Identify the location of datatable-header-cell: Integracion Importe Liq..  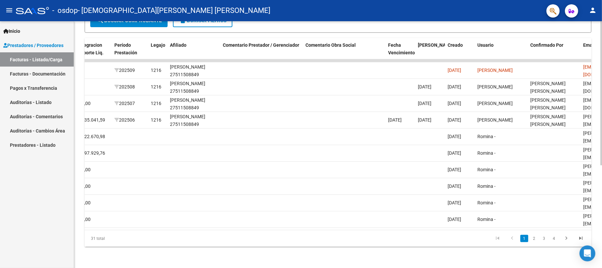
(94, 53).